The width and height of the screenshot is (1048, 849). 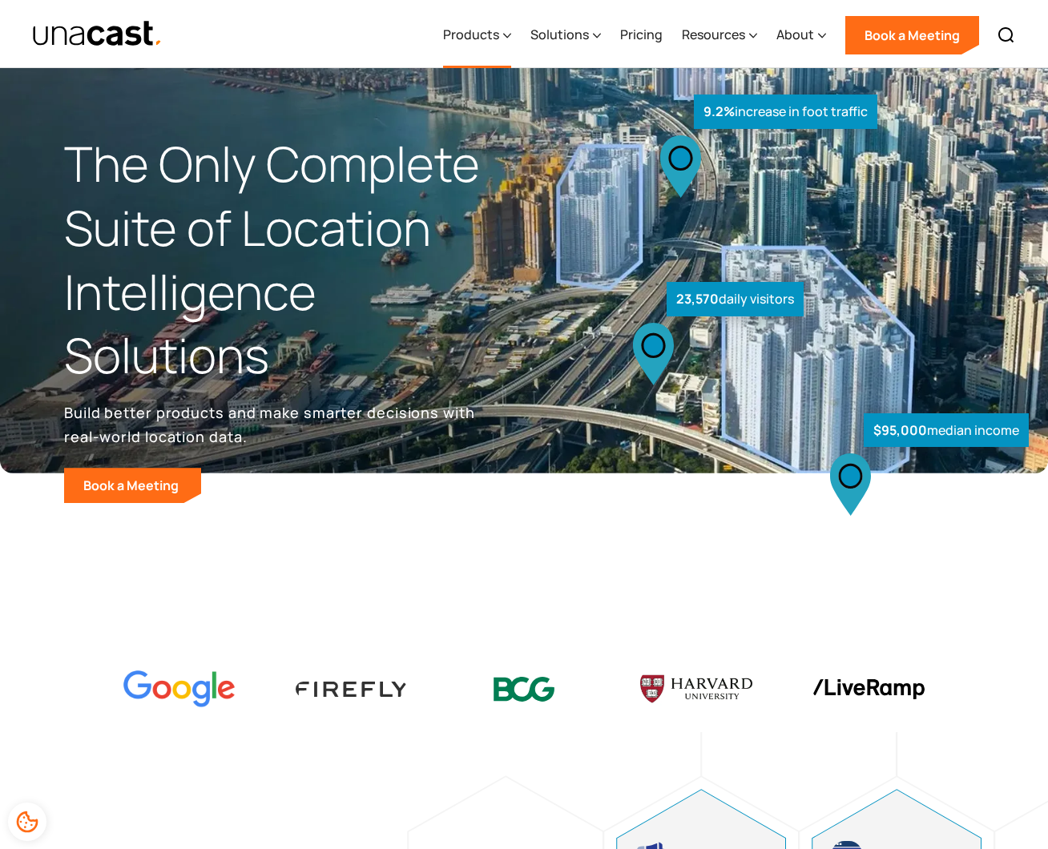 What do you see at coordinates (900, 430) in the screenshot?
I see `strong: $95,000` at bounding box center [900, 430].